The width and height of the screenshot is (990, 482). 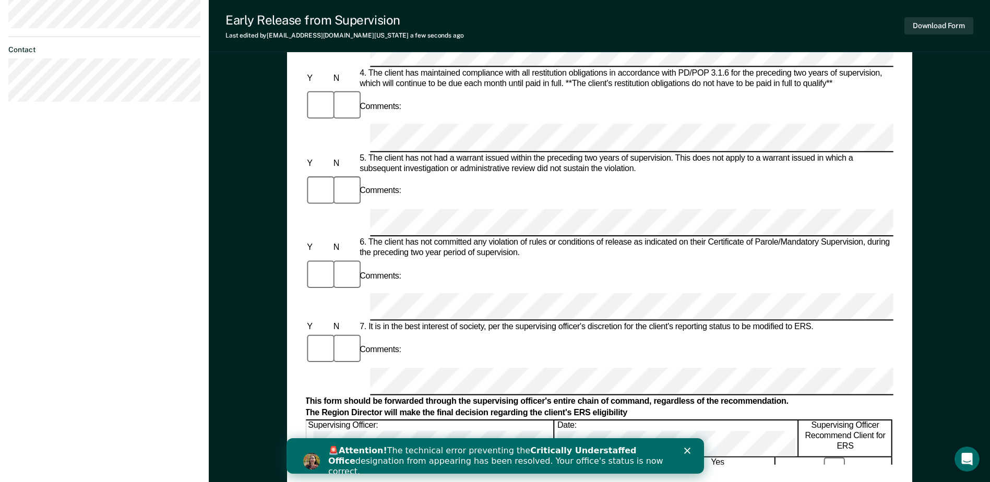 What do you see at coordinates (676, 438) in the screenshot?
I see `div: Date:` at bounding box center [676, 438].